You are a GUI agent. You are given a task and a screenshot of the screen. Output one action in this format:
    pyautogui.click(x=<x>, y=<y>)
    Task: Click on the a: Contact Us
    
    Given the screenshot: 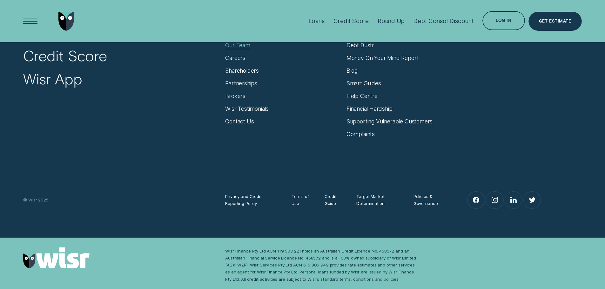 What is the action you would take?
    pyautogui.click(x=239, y=122)
    